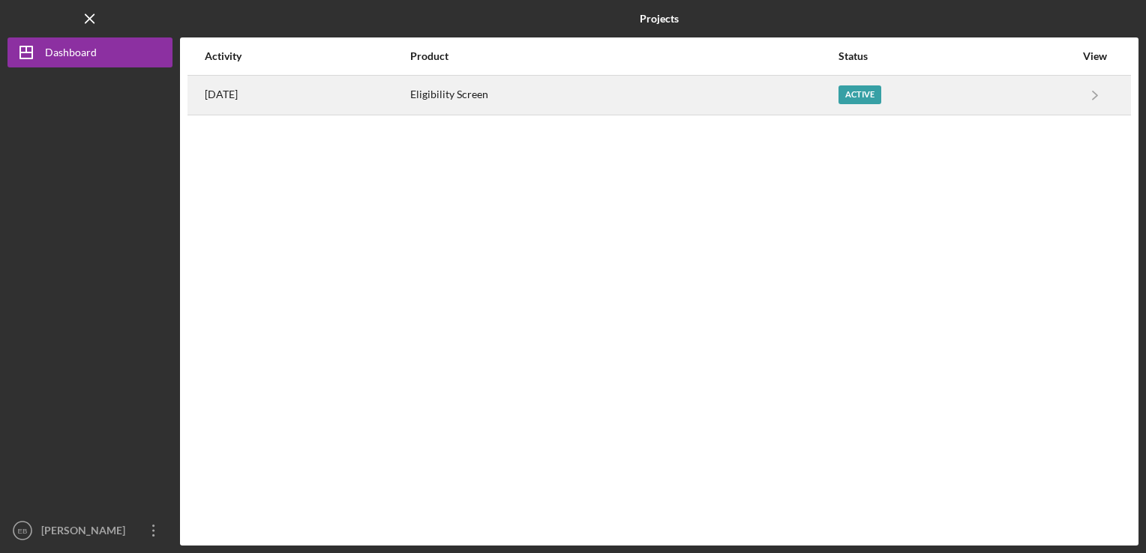  What do you see at coordinates (90, 52) in the screenshot?
I see `a: Dashboard` at bounding box center [90, 52].